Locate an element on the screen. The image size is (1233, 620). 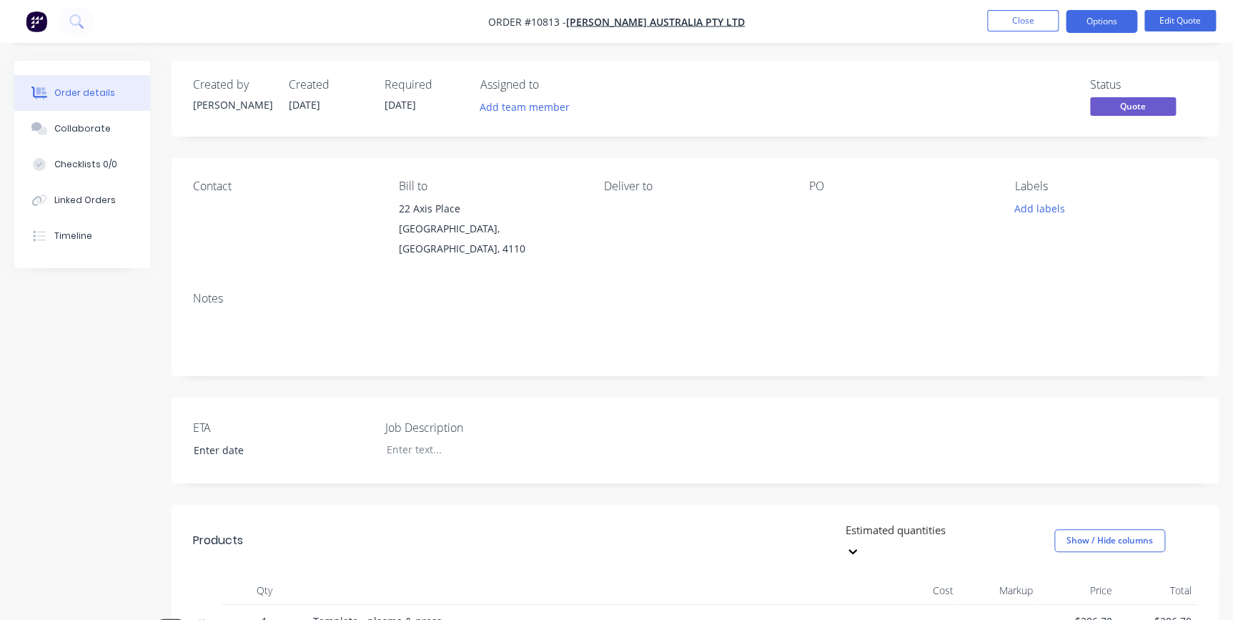
div: Timeline is located at coordinates (73, 236).